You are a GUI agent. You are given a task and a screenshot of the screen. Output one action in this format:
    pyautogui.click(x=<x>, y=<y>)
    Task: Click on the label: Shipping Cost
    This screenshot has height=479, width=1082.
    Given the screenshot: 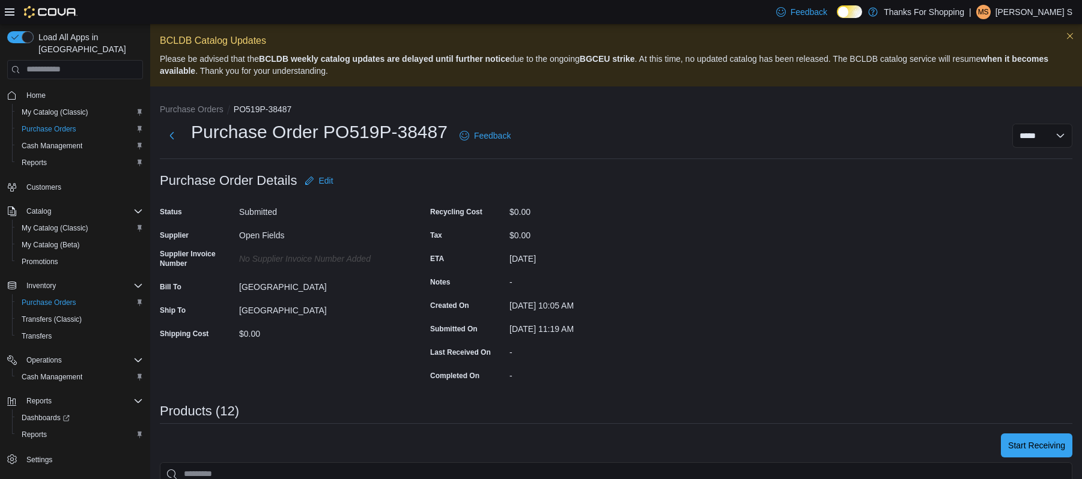 What is the action you would take?
    pyautogui.click(x=184, y=334)
    